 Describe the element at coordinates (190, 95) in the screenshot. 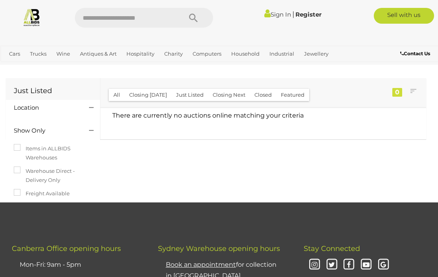

I see `button: Just Listed` at that location.